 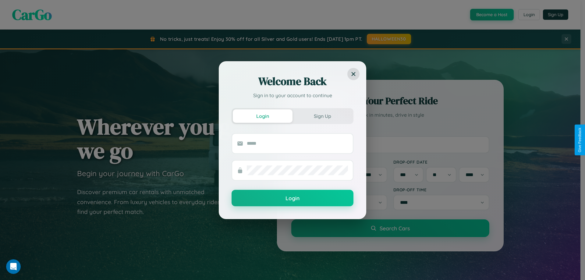 I want to click on p: Sign in to your account to continue, so click(x=292, y=95).